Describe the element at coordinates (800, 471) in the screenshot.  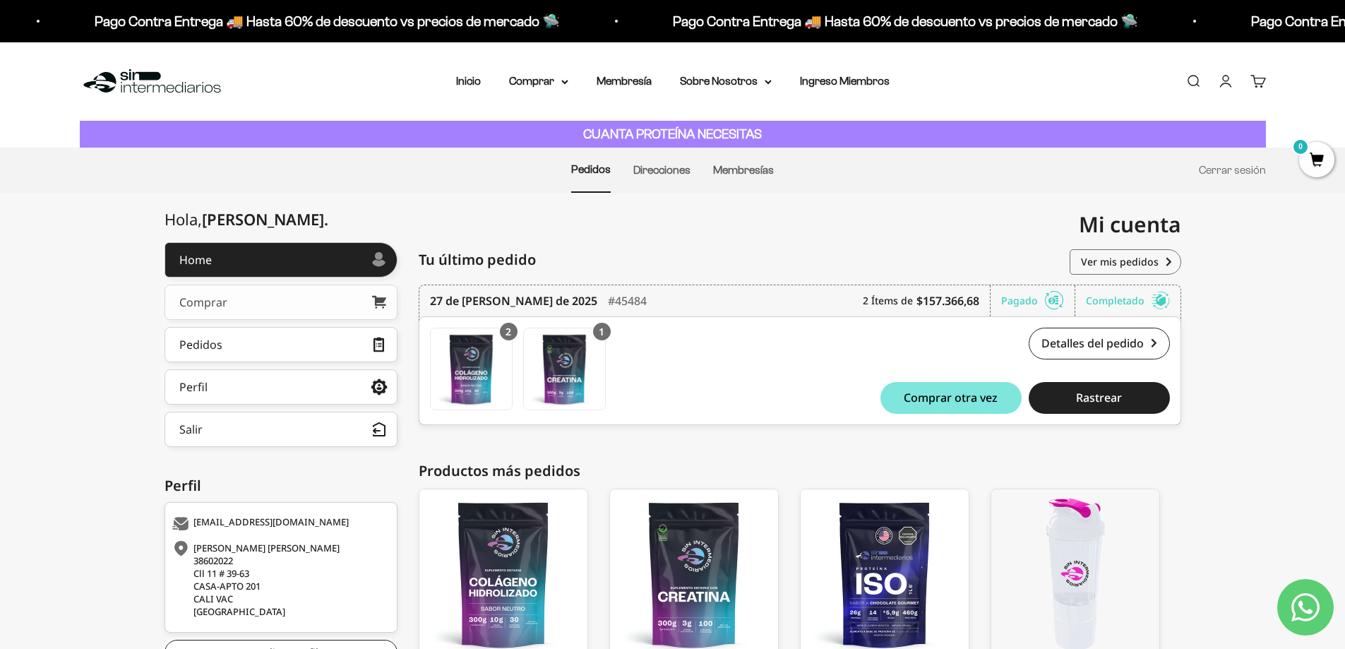
I see `div: Productos más pedidos` at that location.